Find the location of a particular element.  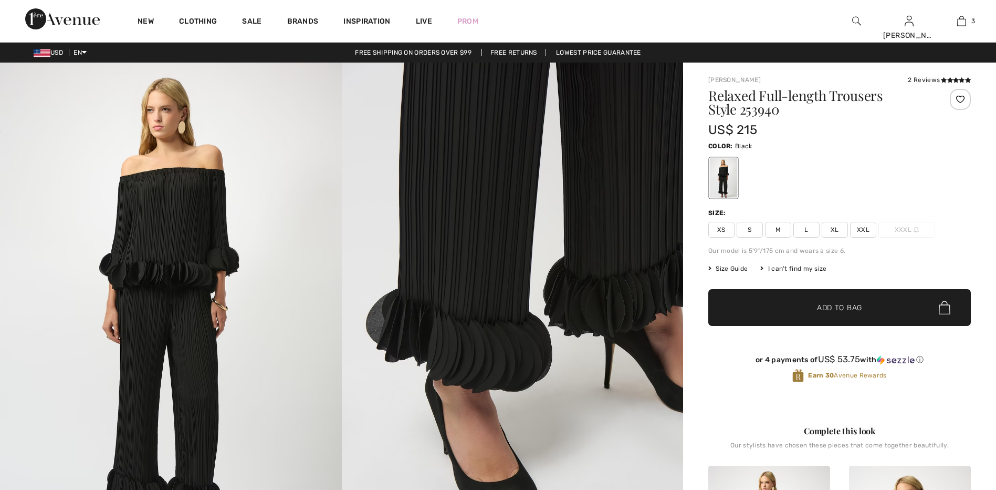

span: XXL is located at coordinates (864, 230).